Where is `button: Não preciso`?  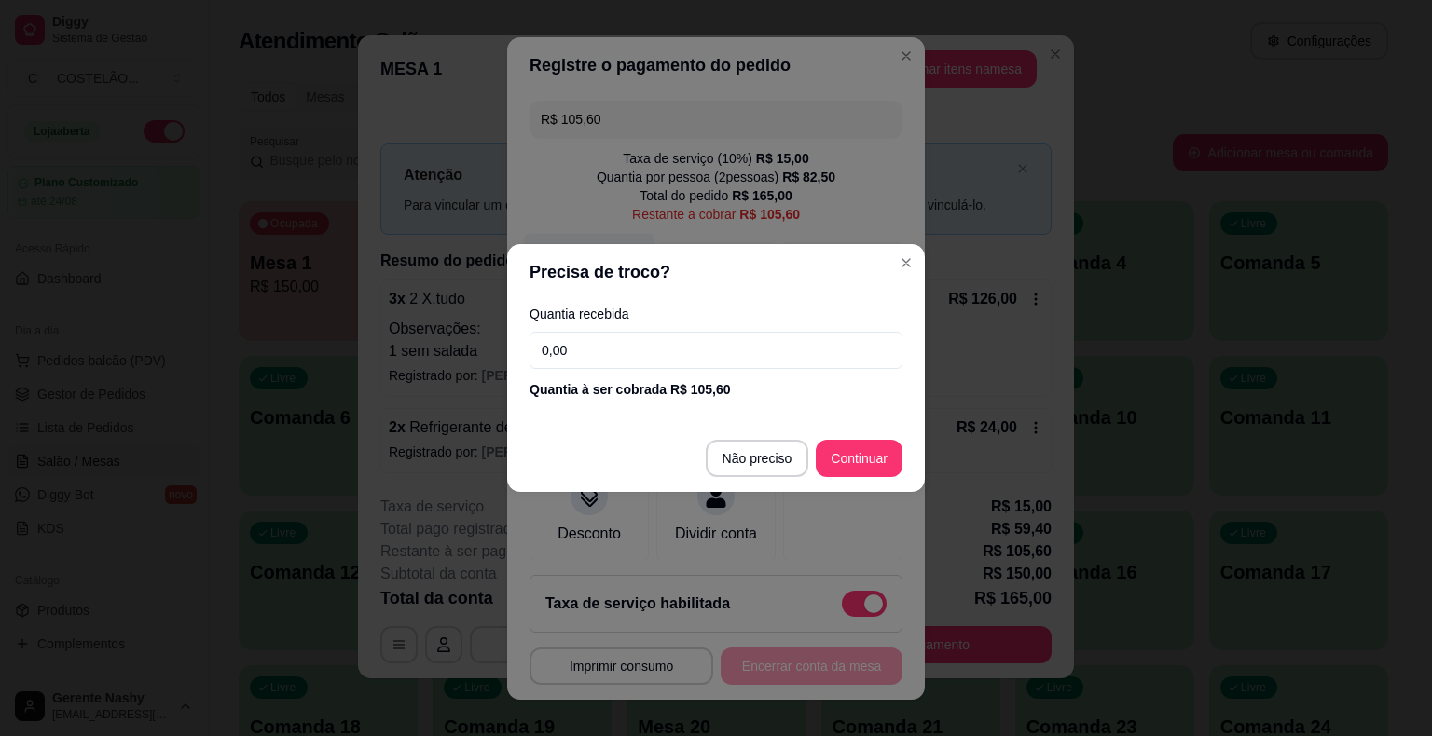 button: Não preciso is located at coordinates (757, 459).